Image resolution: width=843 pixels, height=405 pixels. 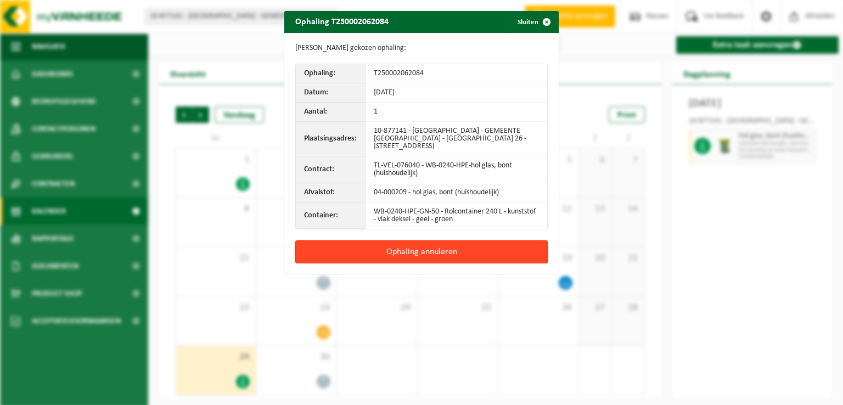 I want to click on td: 04-000209 - hol glas, bont (huishoudelijk), so click(x=456, y=193).